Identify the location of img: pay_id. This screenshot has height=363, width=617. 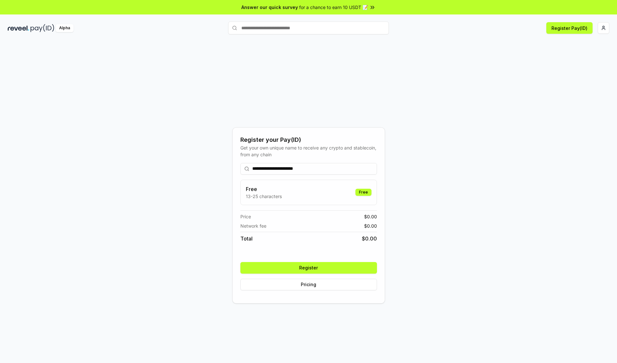
(42, 28).